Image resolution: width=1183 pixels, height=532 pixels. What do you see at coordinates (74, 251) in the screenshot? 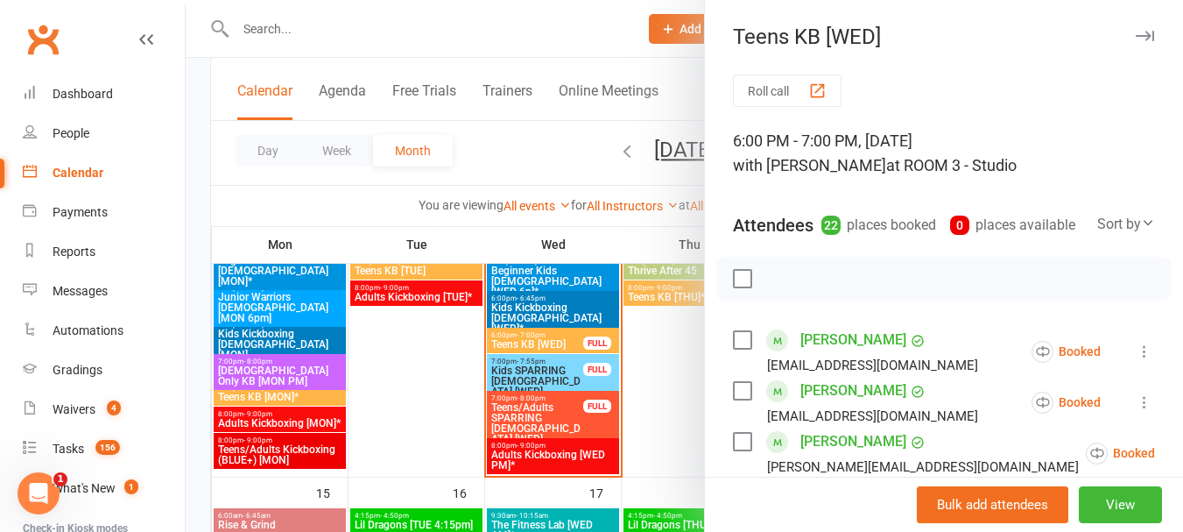
I see `div: Reports` at bounding box center [74, 251].